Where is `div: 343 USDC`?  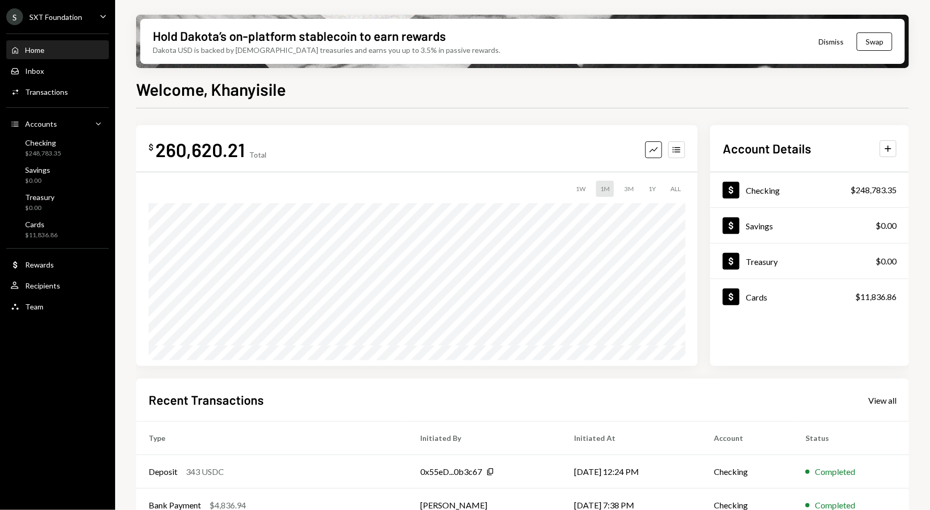
div: 343 USDC is located at coordinates (205, 472).